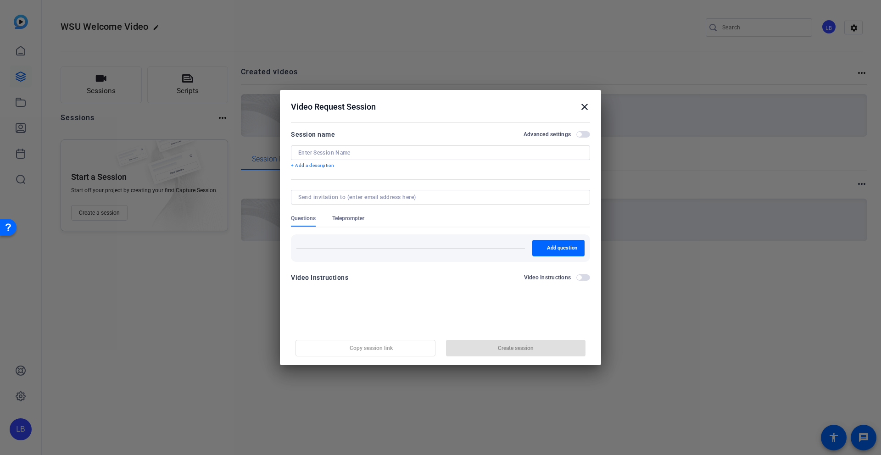  What do you see at coordinates (562, 248) in the screenshot?
I see `span: Add question` at bounding box center [562, 248].